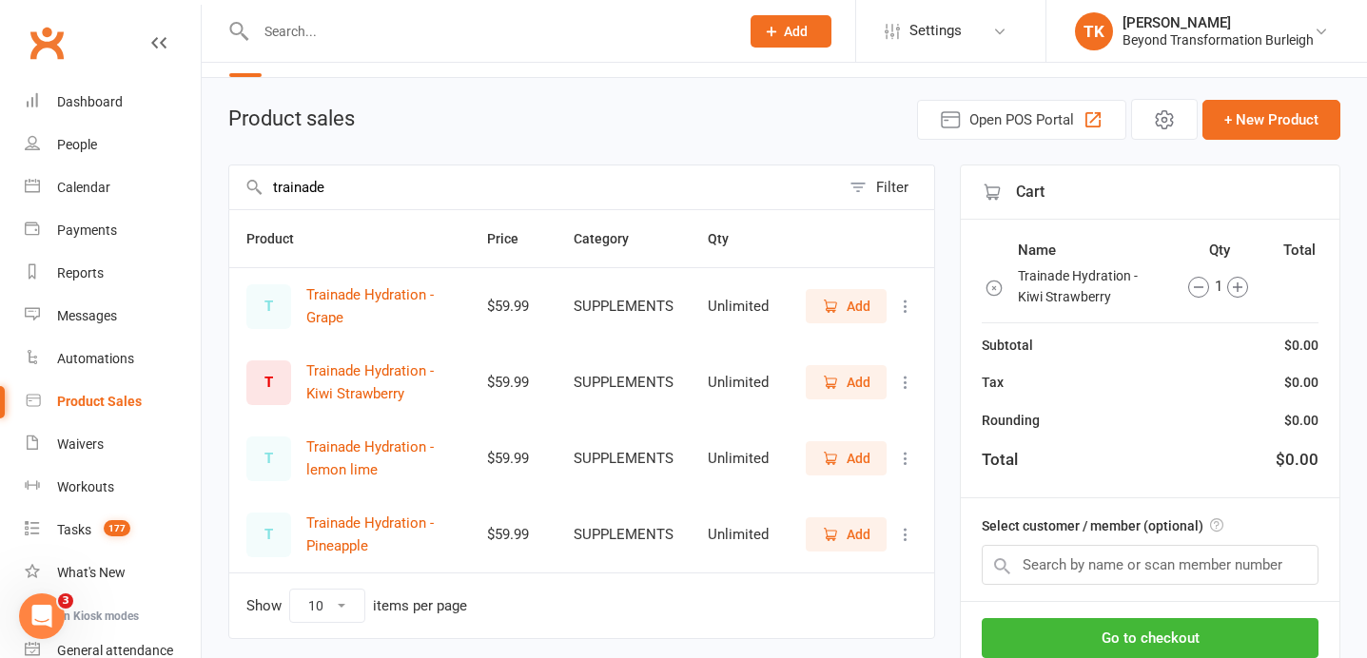 The image size is (1367, 658). What do you see at coordinates (935, 30) in the screenshot?
I see `span: Settings` at bounding box center [935, 30].